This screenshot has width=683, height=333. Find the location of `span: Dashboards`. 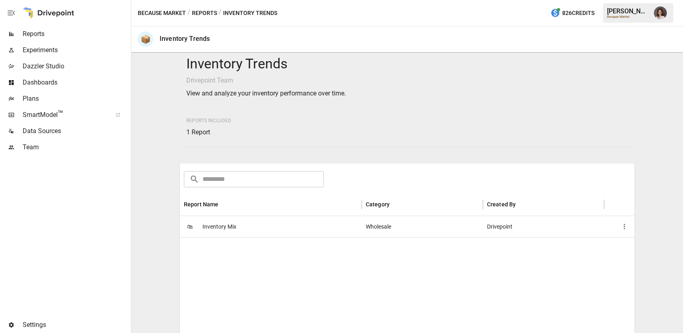

span: Dashboards is located at coordinates (76, 82).